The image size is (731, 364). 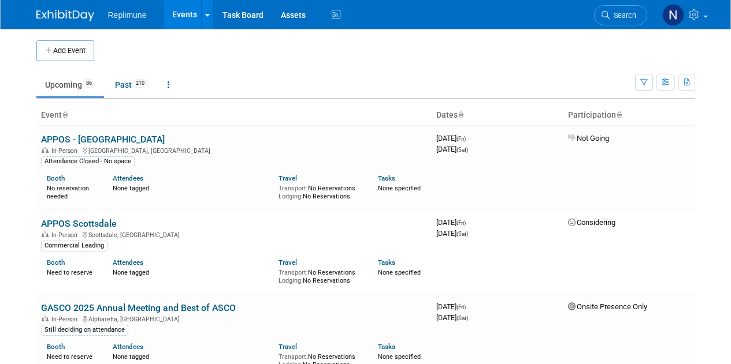 What do you see at coordinates (623, 15) in the screenshot?
I see `span: Search` at bounding box center [623, 15].